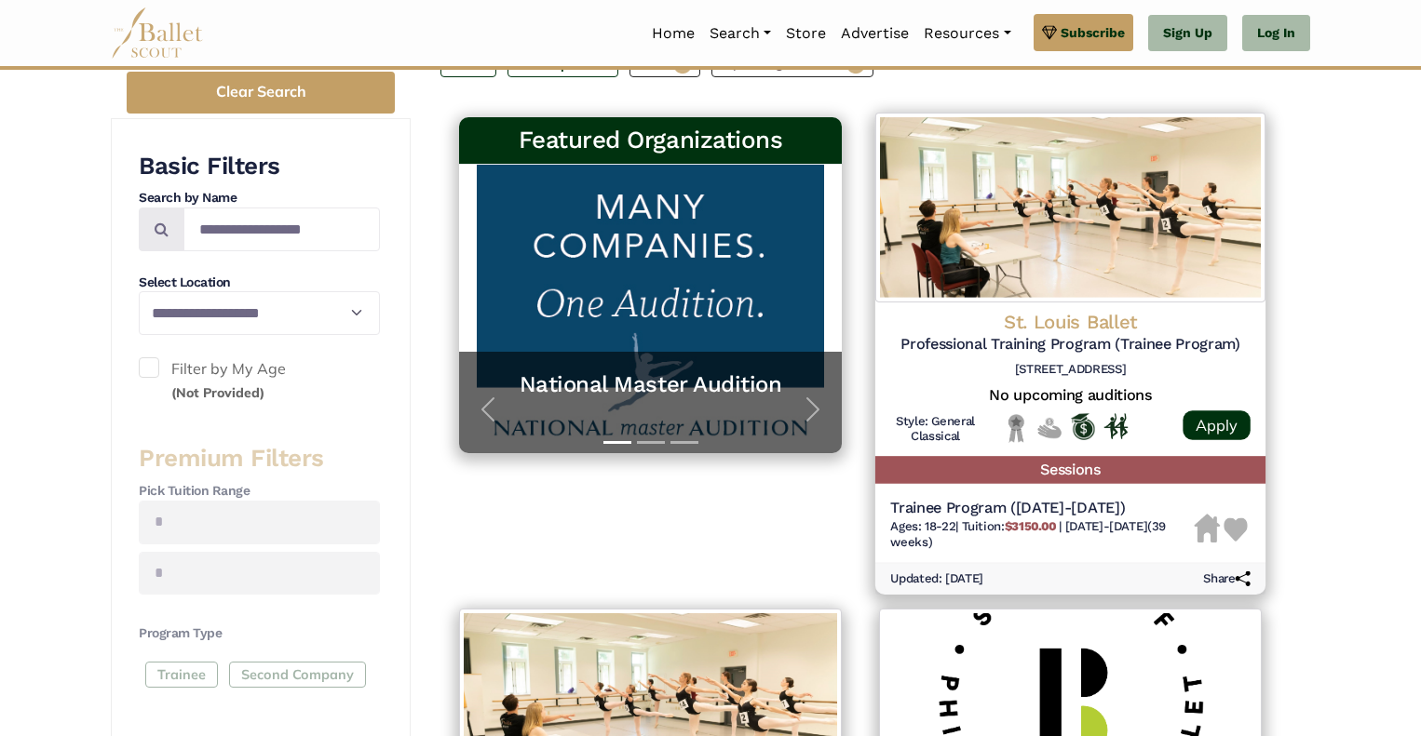 The width and height of the screenshot is (1421, 736). I want to click on span: Ages: 18-22, so click(923, 525).